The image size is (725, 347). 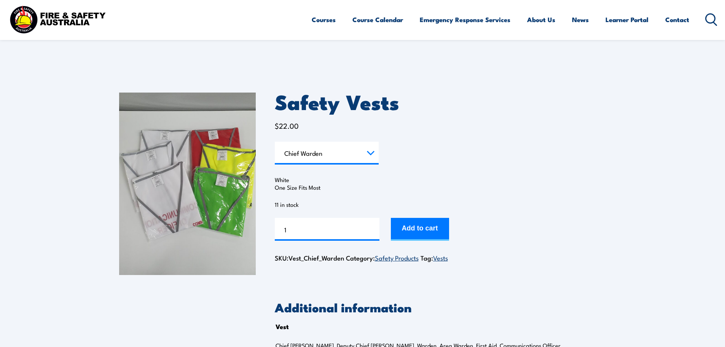 What do you see at coordinates (441, 101) in the screenshot?
I see `h1: Safety Vests` at bounding box center [441, 101].